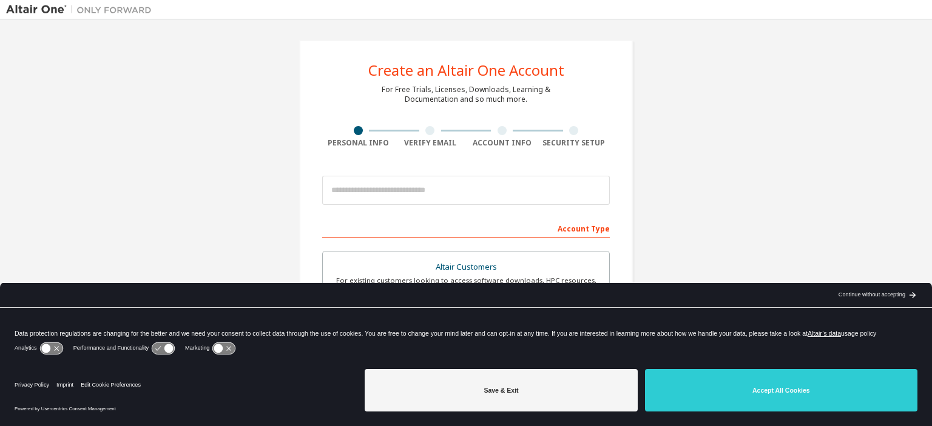 Image resolution: width=932 pixels, height=426 pixels. I want to click on div: For Free Trials, Licenses, Downloads, Learning & Documentation and so much more., so click(466, 95).